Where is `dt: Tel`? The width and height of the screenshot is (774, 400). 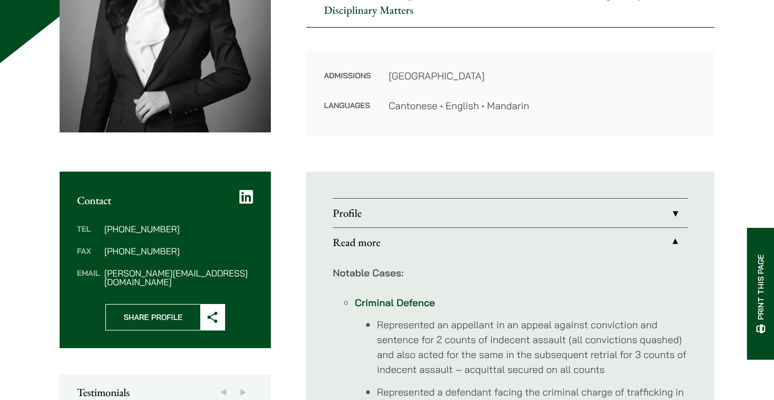 dt: Tel is located at coordinates (88, 235).